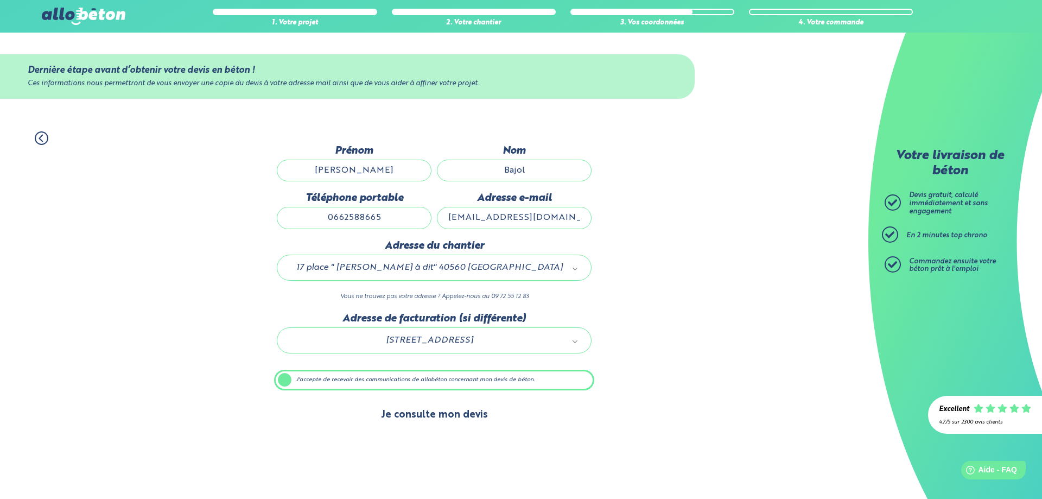  I want to click on div: Ces informations nous permettront de vous envoyer une copie du devis à votre adresse mail ainsi q..., so click(347, 84).